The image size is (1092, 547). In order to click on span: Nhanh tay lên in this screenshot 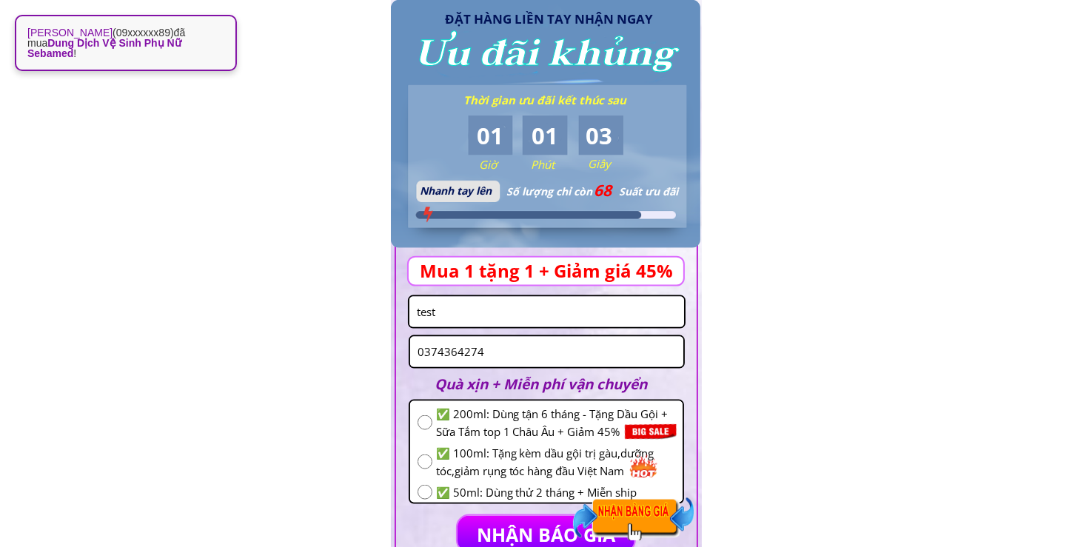, I will do `click(455, 190)`.